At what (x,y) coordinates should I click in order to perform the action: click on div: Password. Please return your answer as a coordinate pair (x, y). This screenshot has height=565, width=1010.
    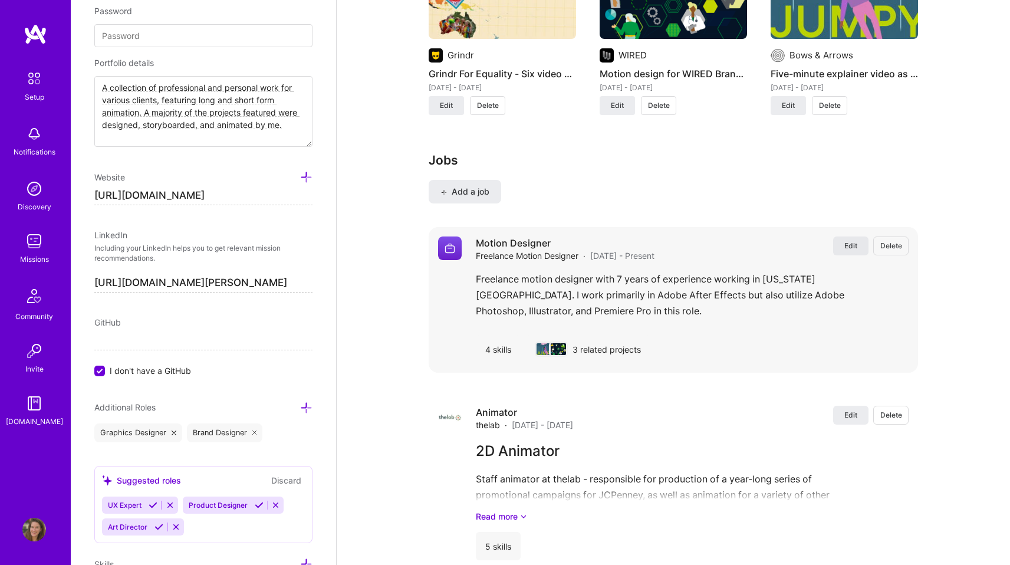
    Looking at the image, I should click on (204, 11).